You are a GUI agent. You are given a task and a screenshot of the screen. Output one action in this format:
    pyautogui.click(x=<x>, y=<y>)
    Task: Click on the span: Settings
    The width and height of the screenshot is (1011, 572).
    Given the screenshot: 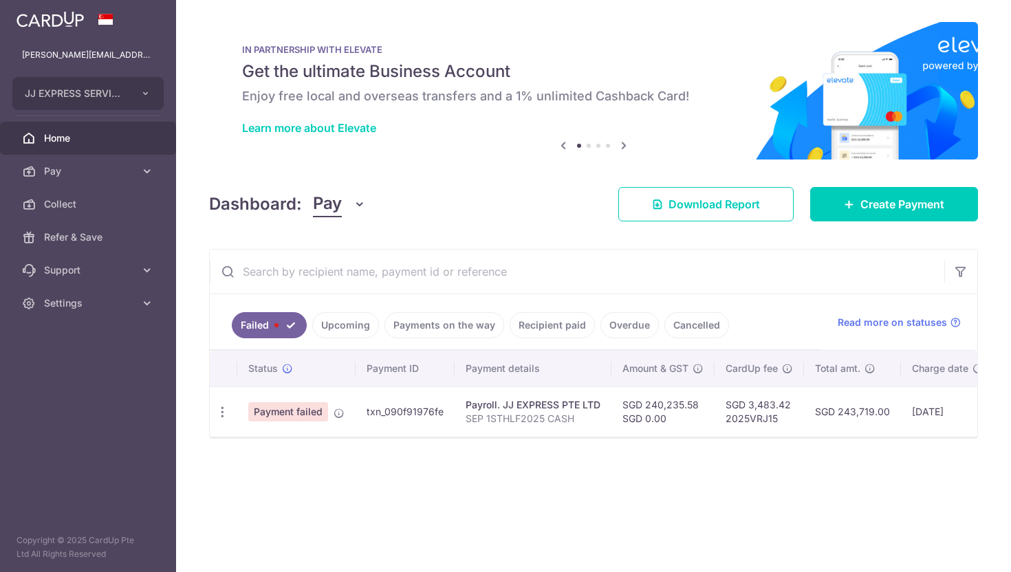 What is the action you would take?
    pyautogui.click(x=89, y=303)
    